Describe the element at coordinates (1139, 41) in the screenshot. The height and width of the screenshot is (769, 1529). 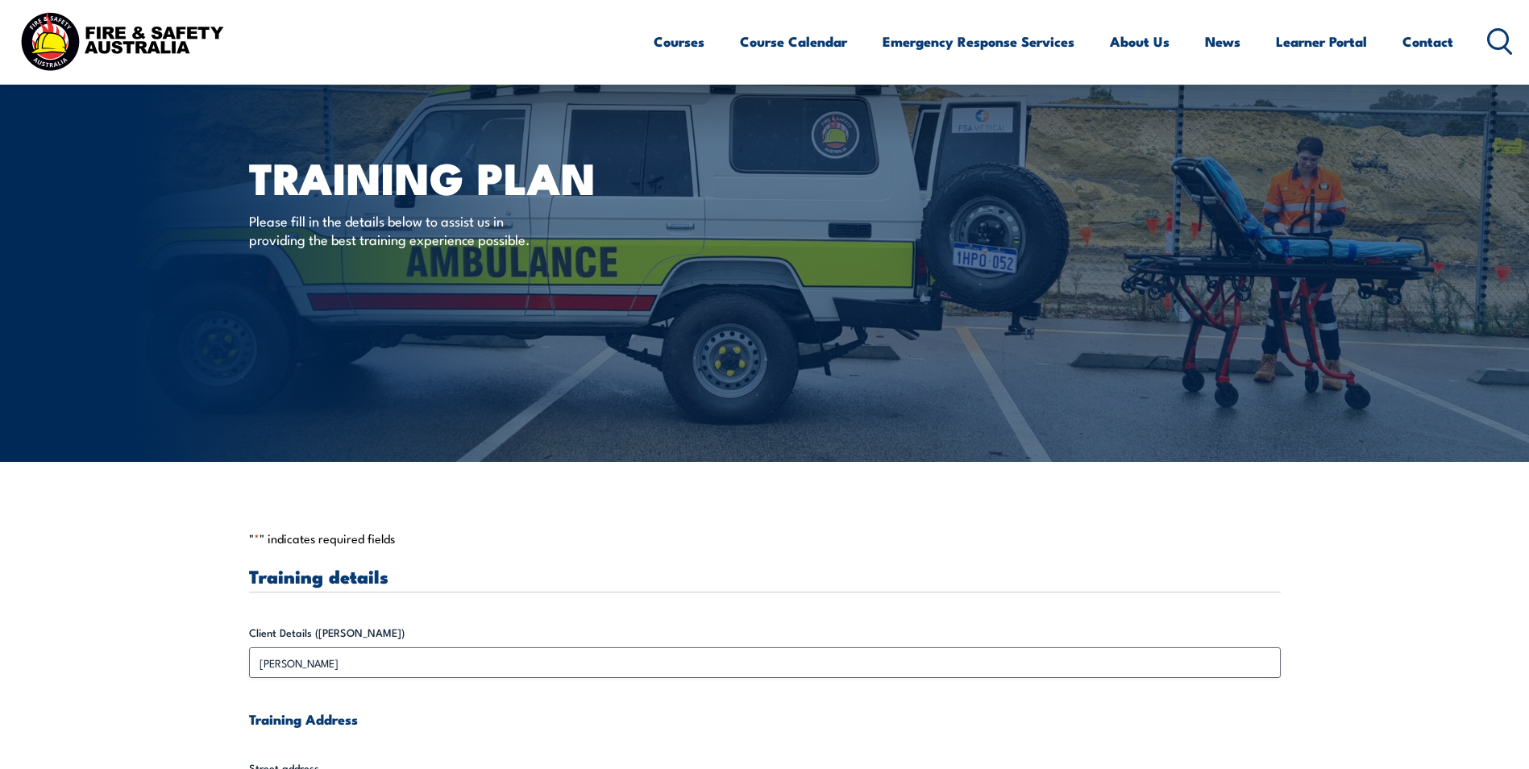
I see `a: About Us` at that location.